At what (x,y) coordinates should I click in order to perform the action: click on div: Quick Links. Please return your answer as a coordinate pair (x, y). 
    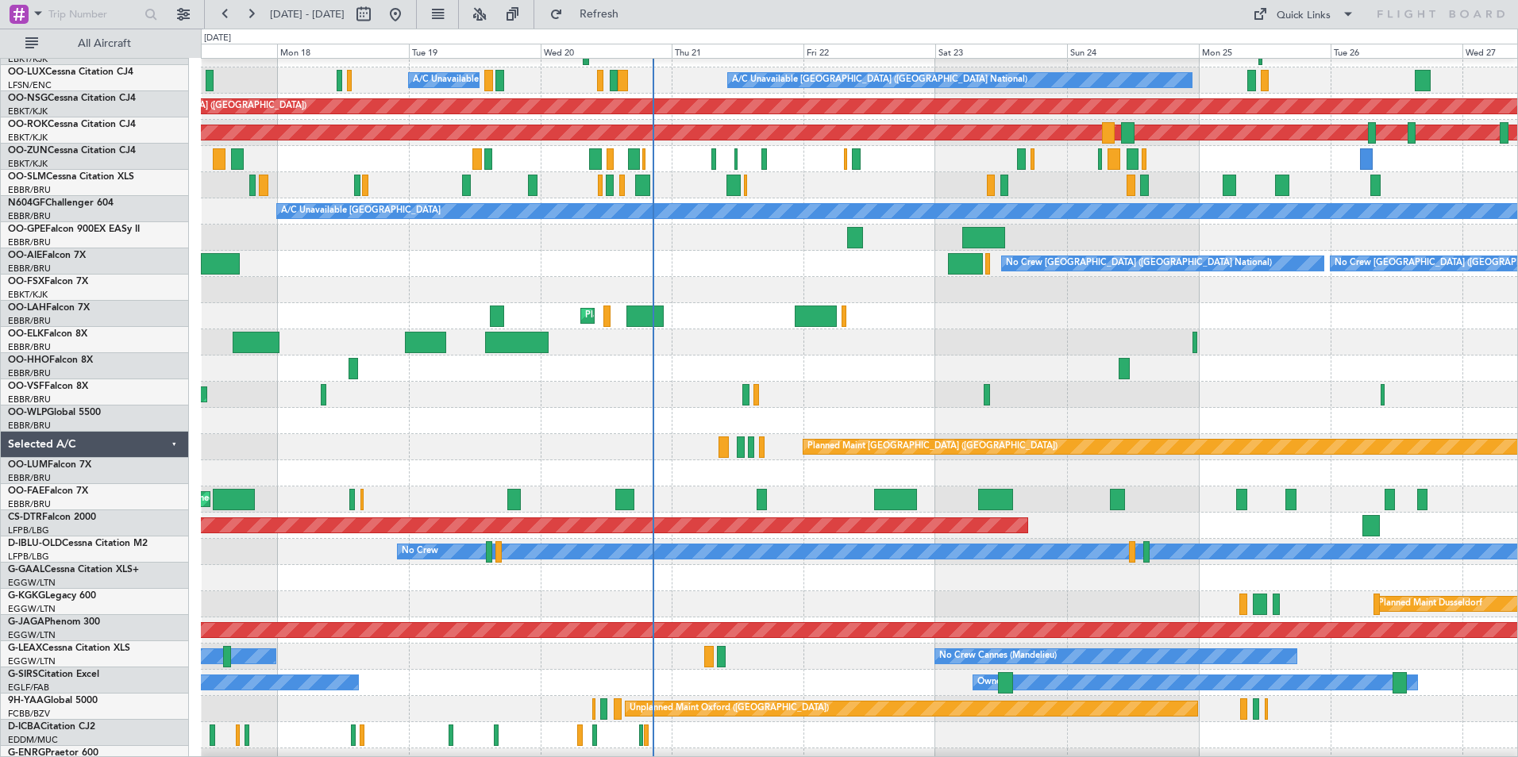
    Looking at the image, I should click on (1303, 16).